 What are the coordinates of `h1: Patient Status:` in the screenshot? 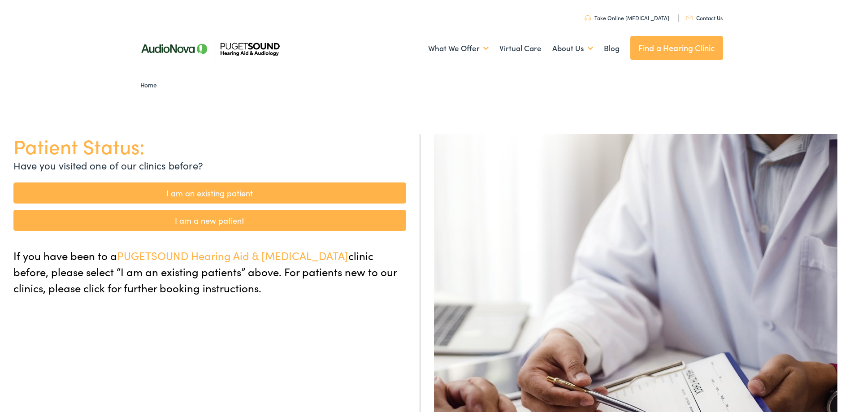 It's located at (210, 146).